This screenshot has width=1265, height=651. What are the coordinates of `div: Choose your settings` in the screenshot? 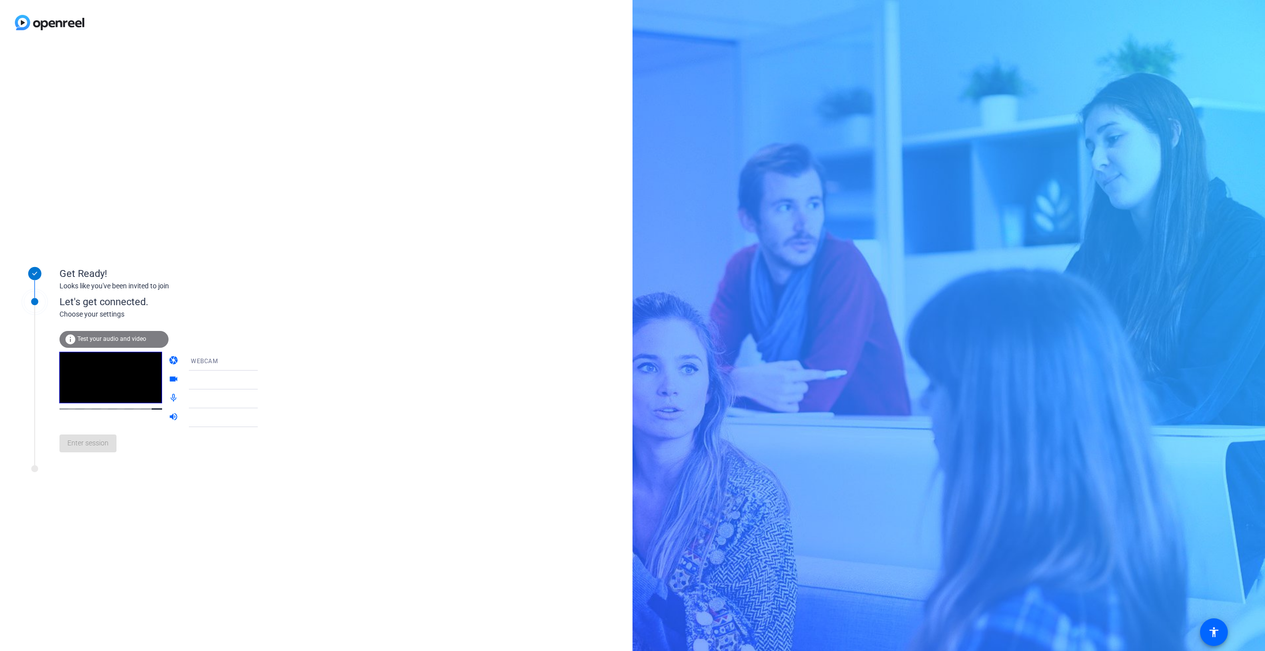 It's located at (169, 314).